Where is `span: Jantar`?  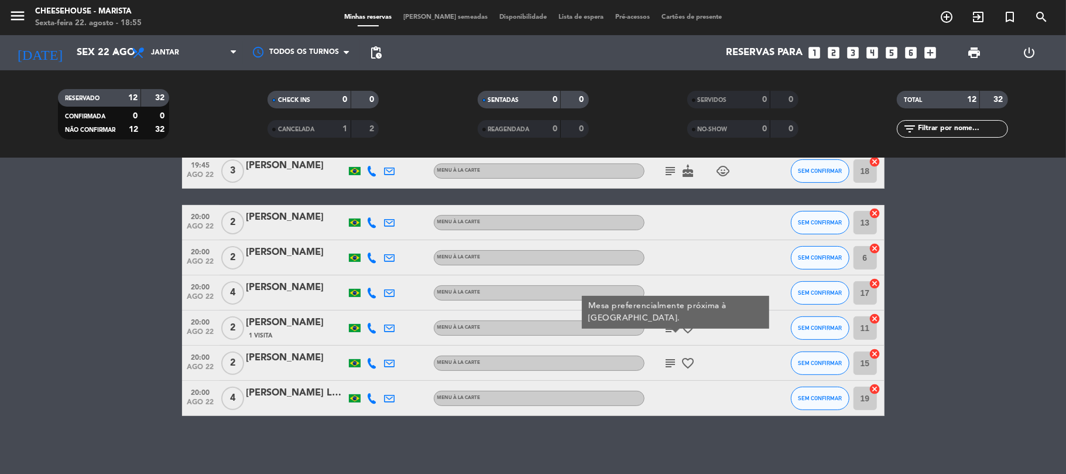
span: Jantar is located at coordinates (165, 53).